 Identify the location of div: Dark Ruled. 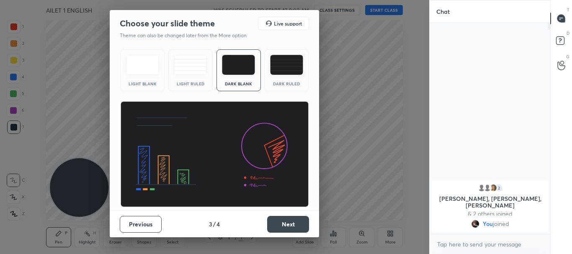
(286, 84).